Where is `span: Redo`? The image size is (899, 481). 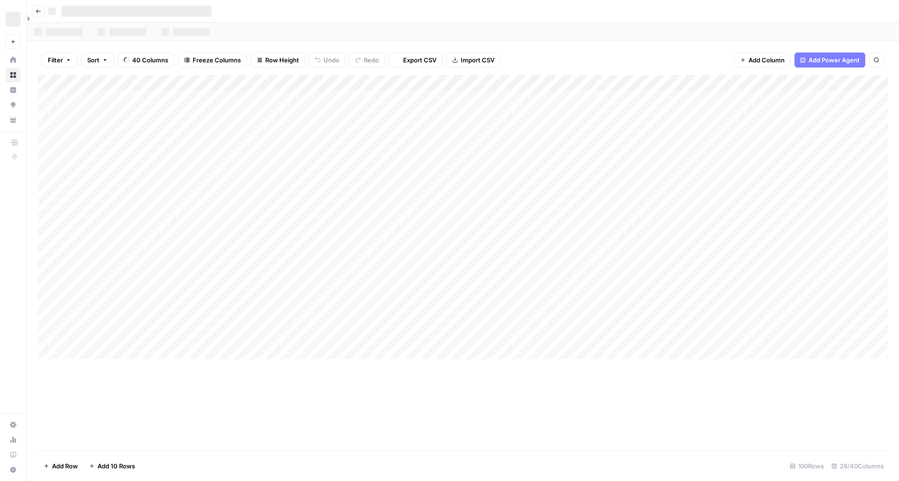 span: Redo is located at coordinates (371, 60).